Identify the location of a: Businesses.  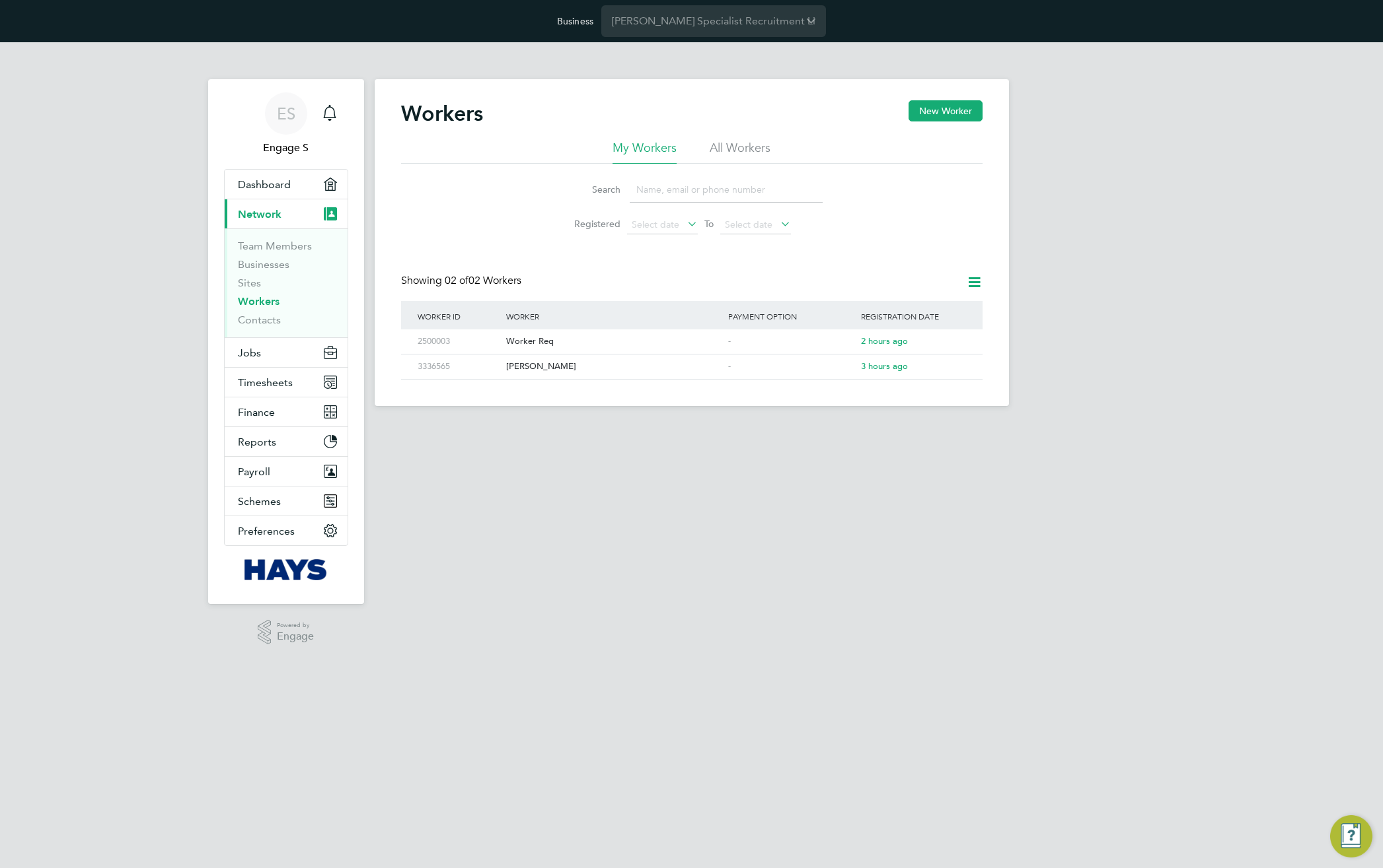
(263, 264).